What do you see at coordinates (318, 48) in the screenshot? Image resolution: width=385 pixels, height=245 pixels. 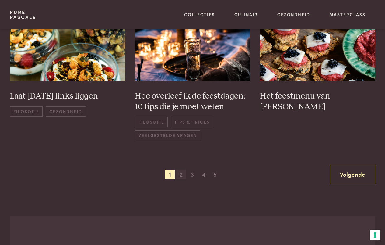 I see `img: _DSC8293` at bounding box center [318, 48].